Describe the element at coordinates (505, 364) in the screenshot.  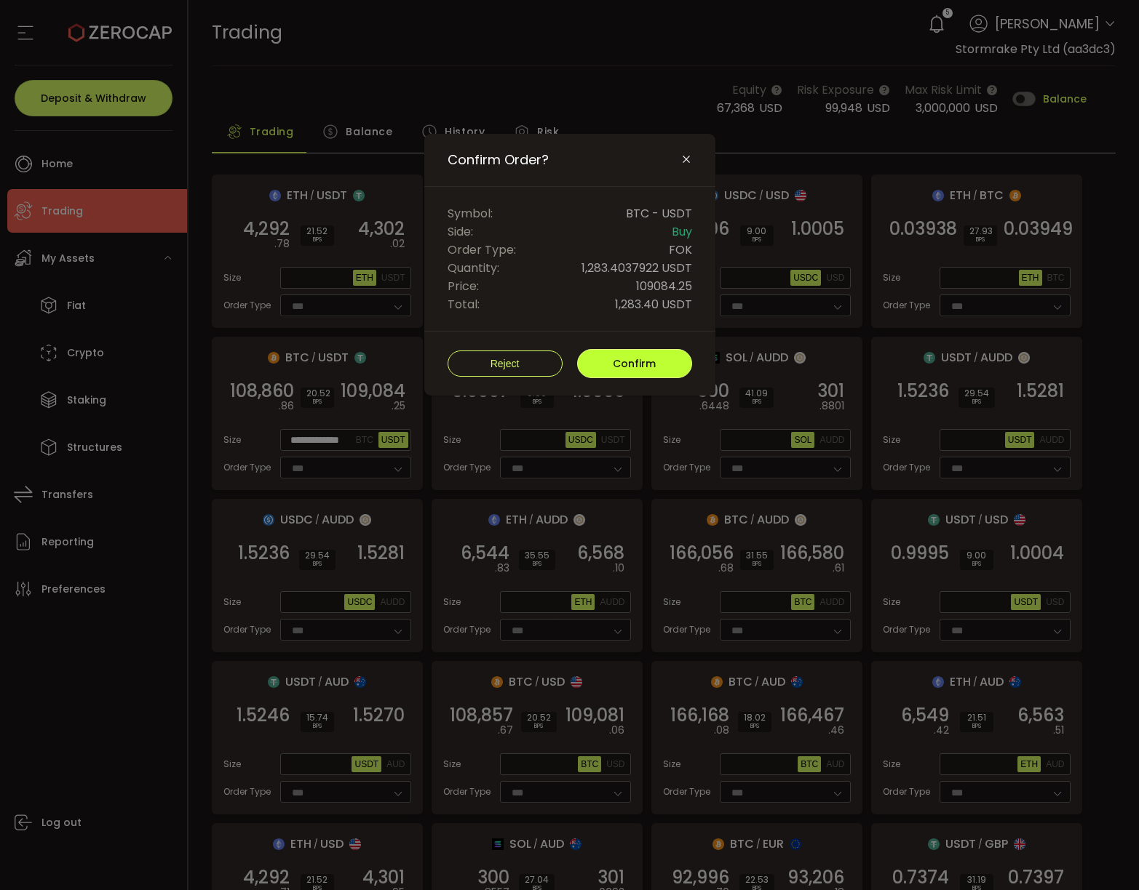
I see `button: Reject` at that location.